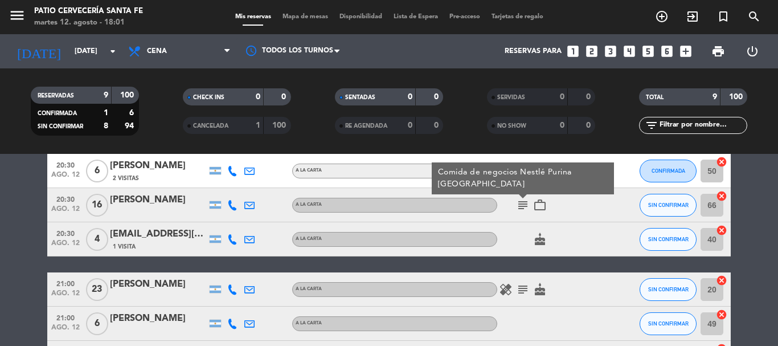 Image resolution: width=778 pixels, height=346 pixels. I want to click on strong: 94, so click(130, 126).